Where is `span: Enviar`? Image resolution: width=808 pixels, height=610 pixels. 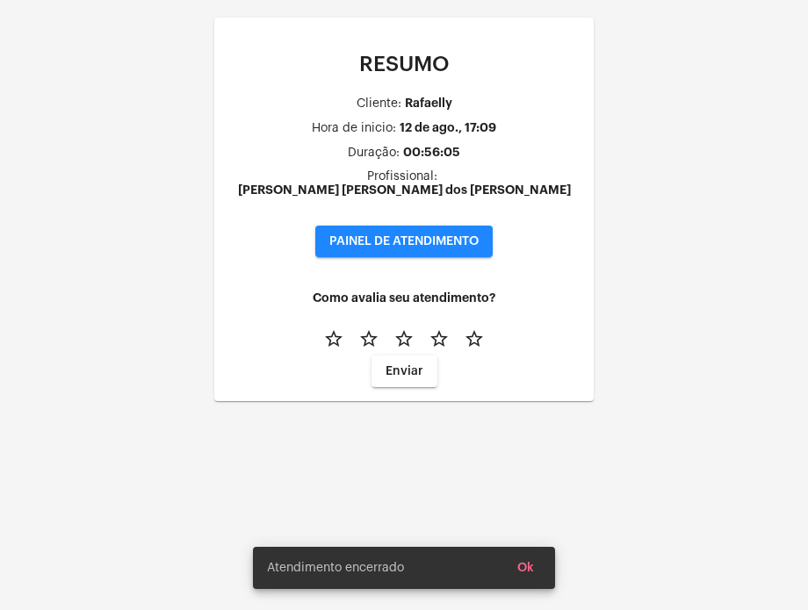 span: Enviar is located at coordinates (404, 371).